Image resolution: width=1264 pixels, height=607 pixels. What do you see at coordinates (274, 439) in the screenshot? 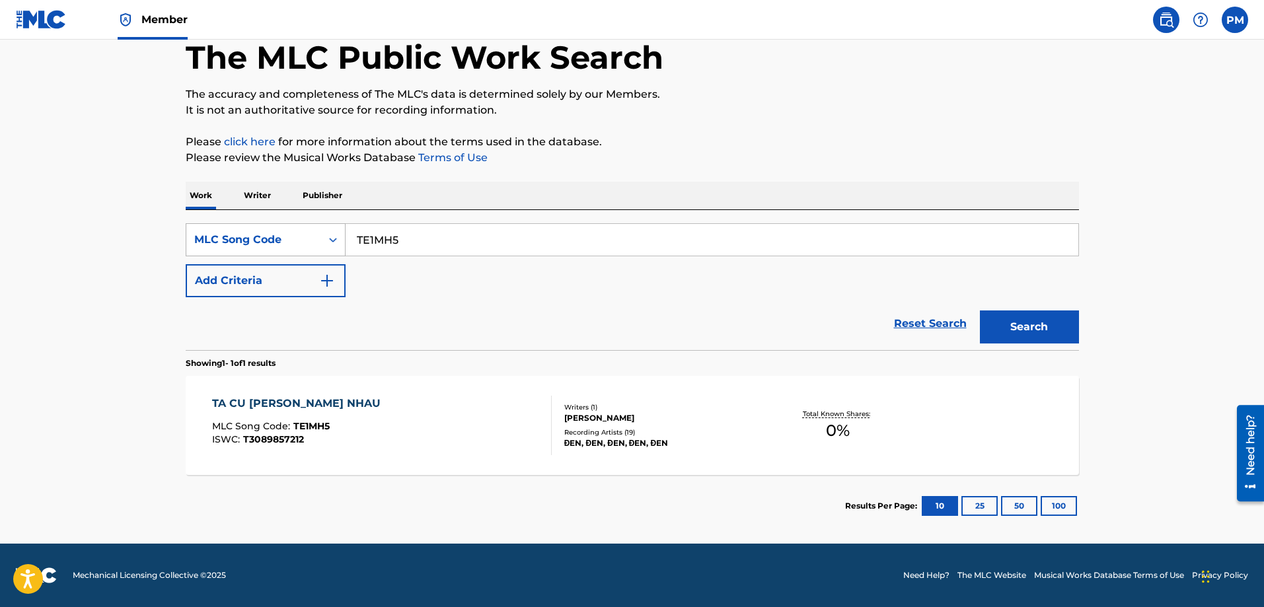
I see `span: T3089857212` at bounding box center [274, 439].